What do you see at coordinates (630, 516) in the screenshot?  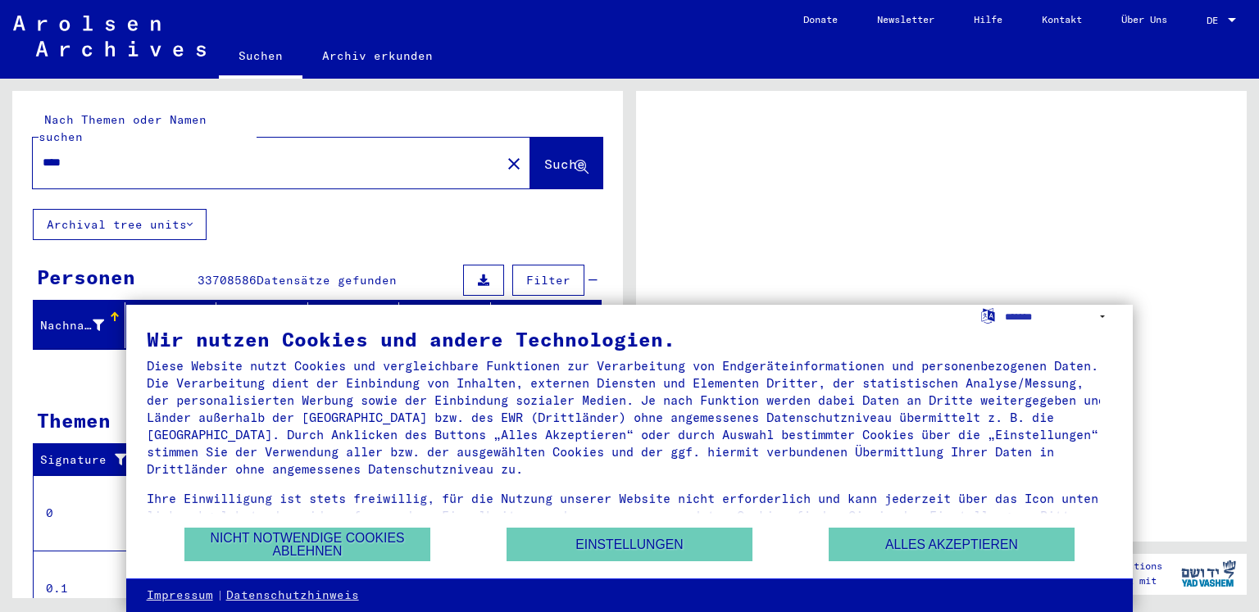 I see `div: Ihre Einwilligung ist stets freiwillig, für die Nutzung unserer Website nicht erforderlich und ka...` at bounding box center [630, 516].